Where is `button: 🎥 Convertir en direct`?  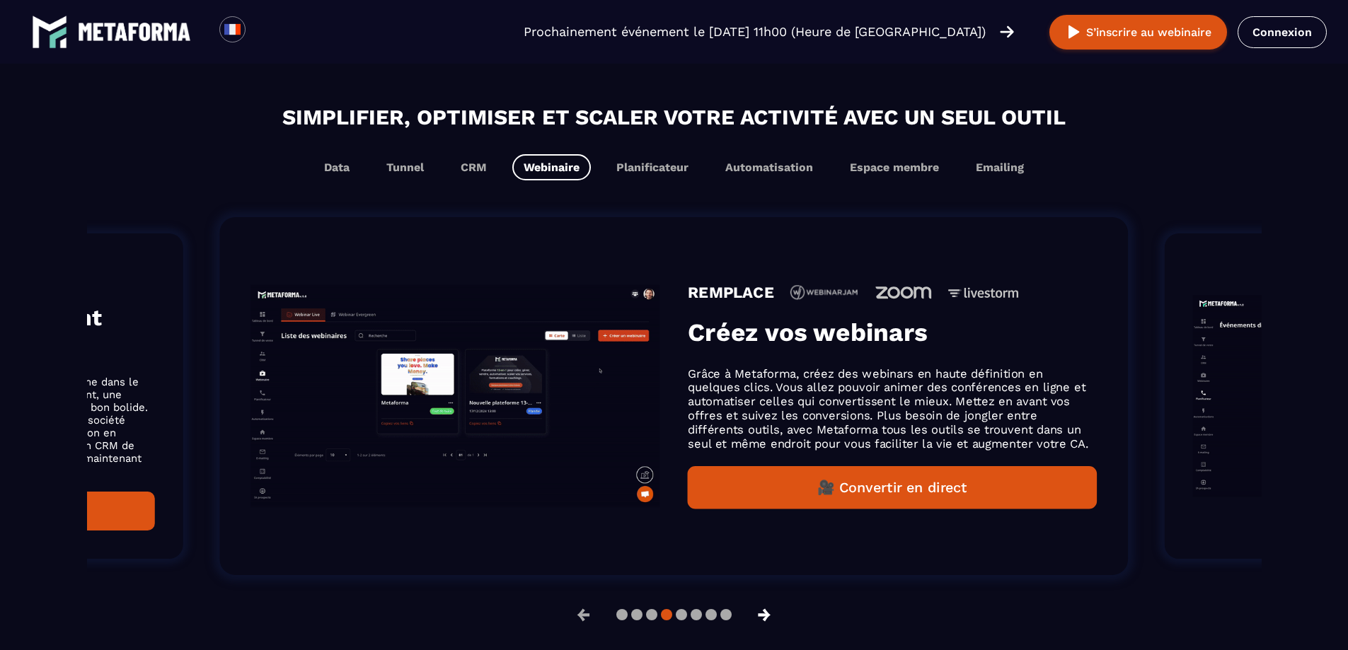
button: 🎥 Convertir en direct is located at coordinates (892, 488).